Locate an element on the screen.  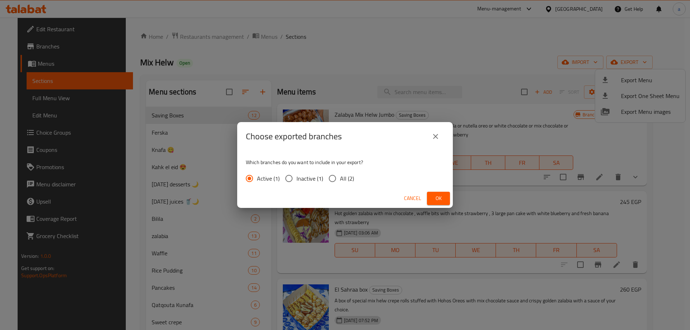
span: Active (1) is located at coordinates (268, 179).